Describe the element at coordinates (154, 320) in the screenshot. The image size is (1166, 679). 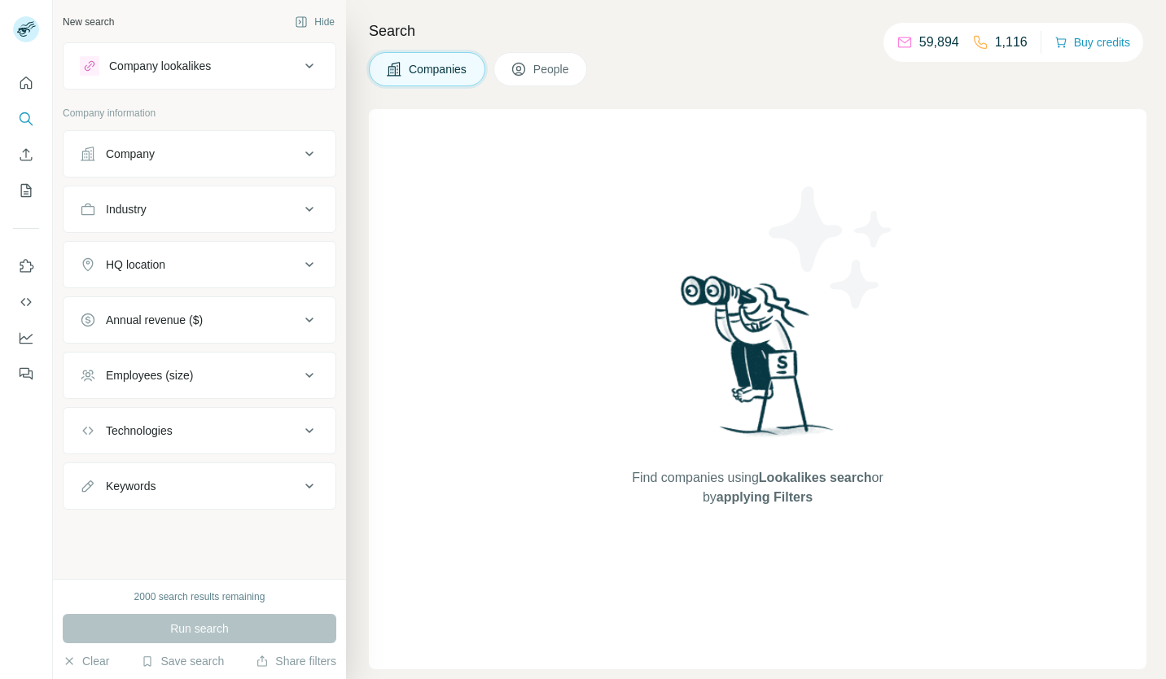
I see `div: Annual revenue ($)` at that location.